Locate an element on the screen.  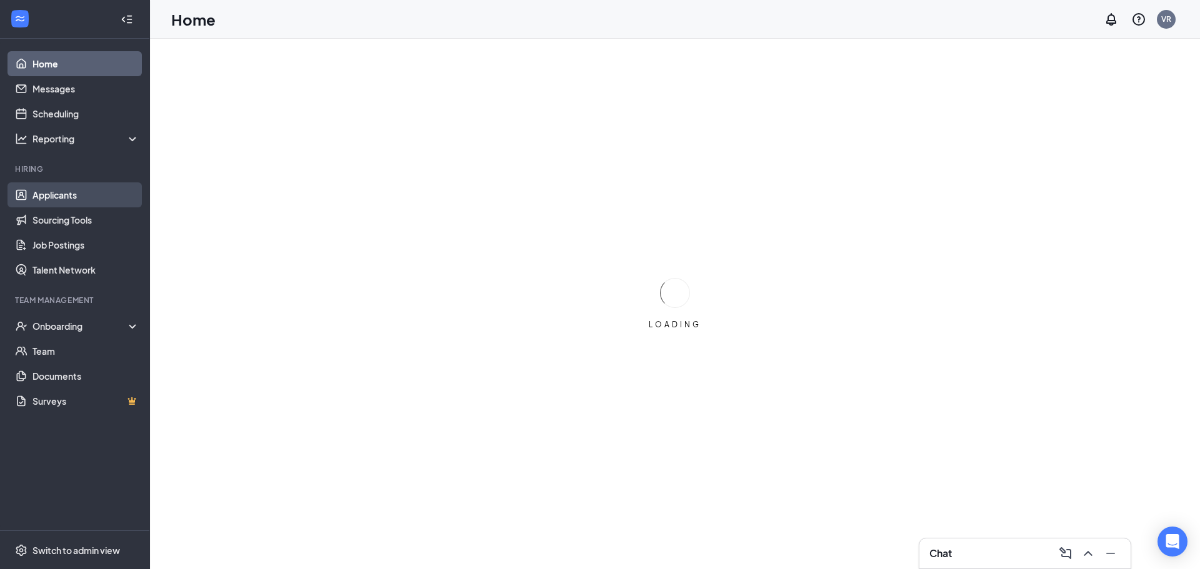
a: Job Postings is located at coordinates (86, 245).